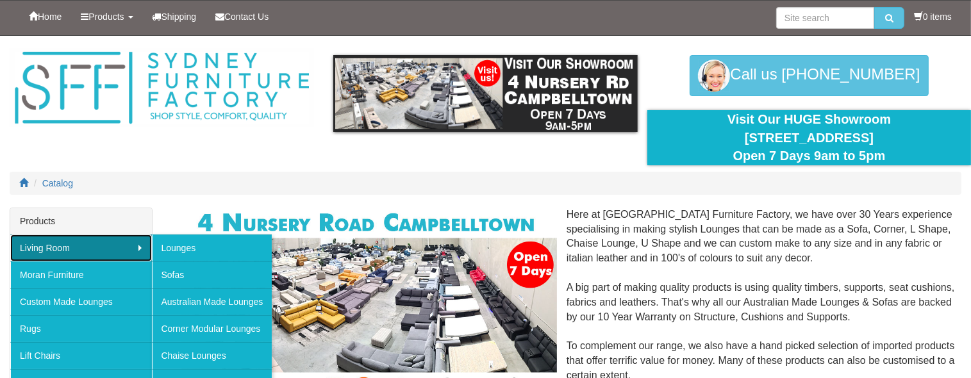 The height and width of the screenshot is (378, 971). What do you see at coordinates (485, 94) in the screenshot?
I see `img: showroom.gif` at bounding box center [485, 94].